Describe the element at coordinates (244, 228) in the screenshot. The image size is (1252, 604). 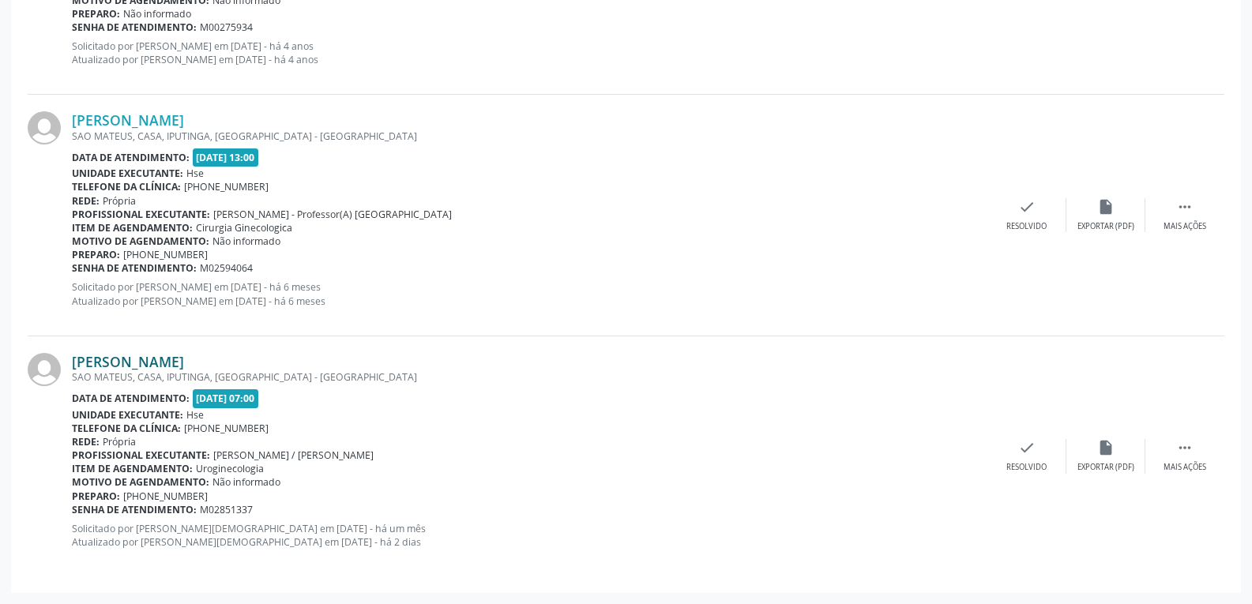
I see `span: Cirurgia Ginecologica` at that location.